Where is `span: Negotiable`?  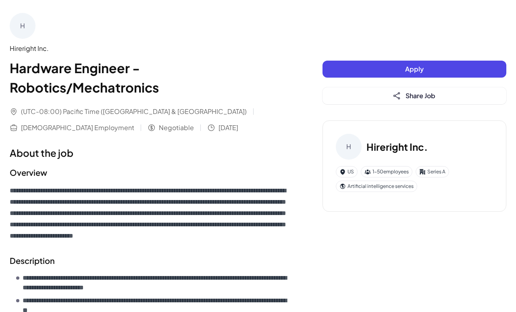 span: Negotiable is located at coordinates (176, 128).